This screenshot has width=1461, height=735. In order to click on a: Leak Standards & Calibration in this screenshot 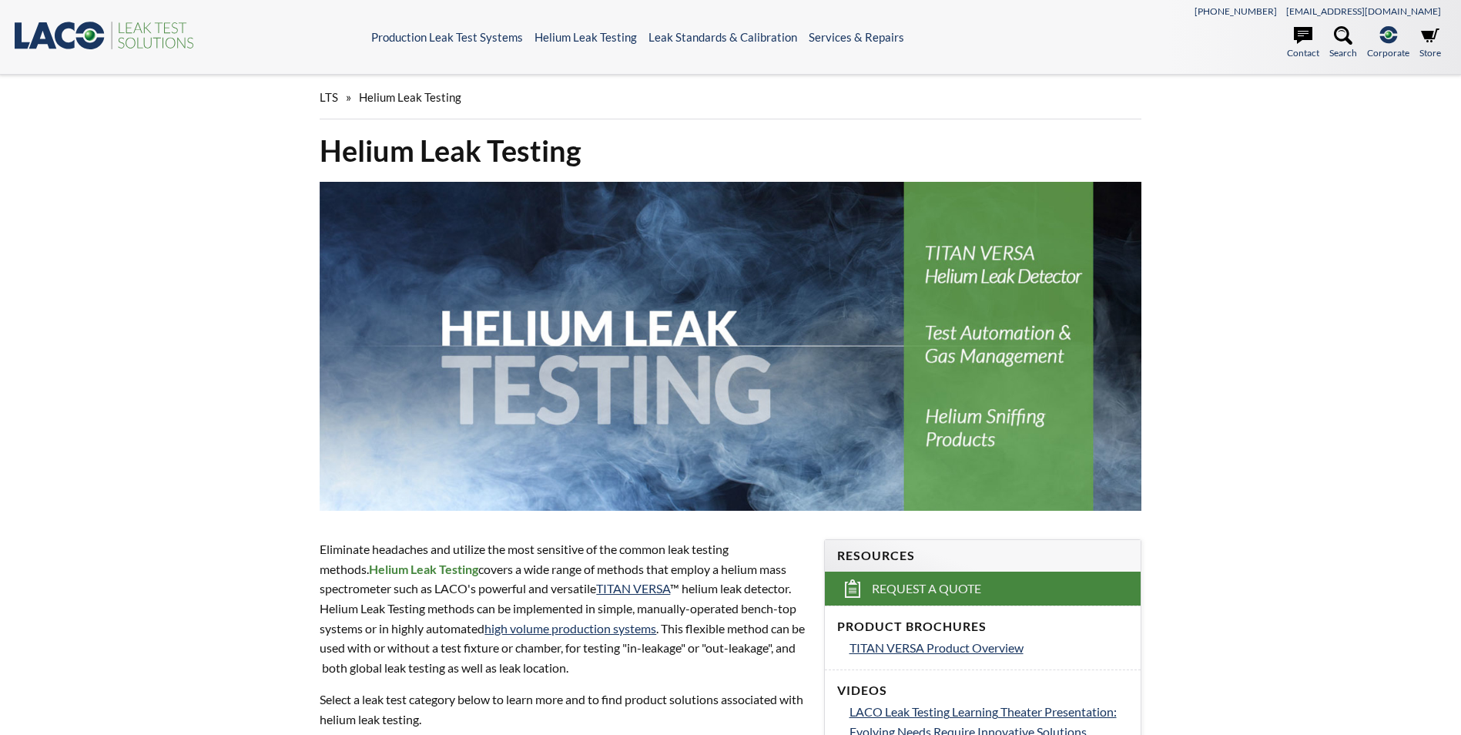, I will do `click(722, 37)`.